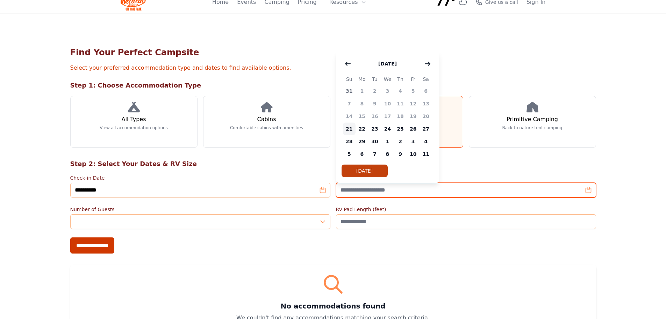 The image size is (666, 319). I want to click on span: 25, so click(401, 129).